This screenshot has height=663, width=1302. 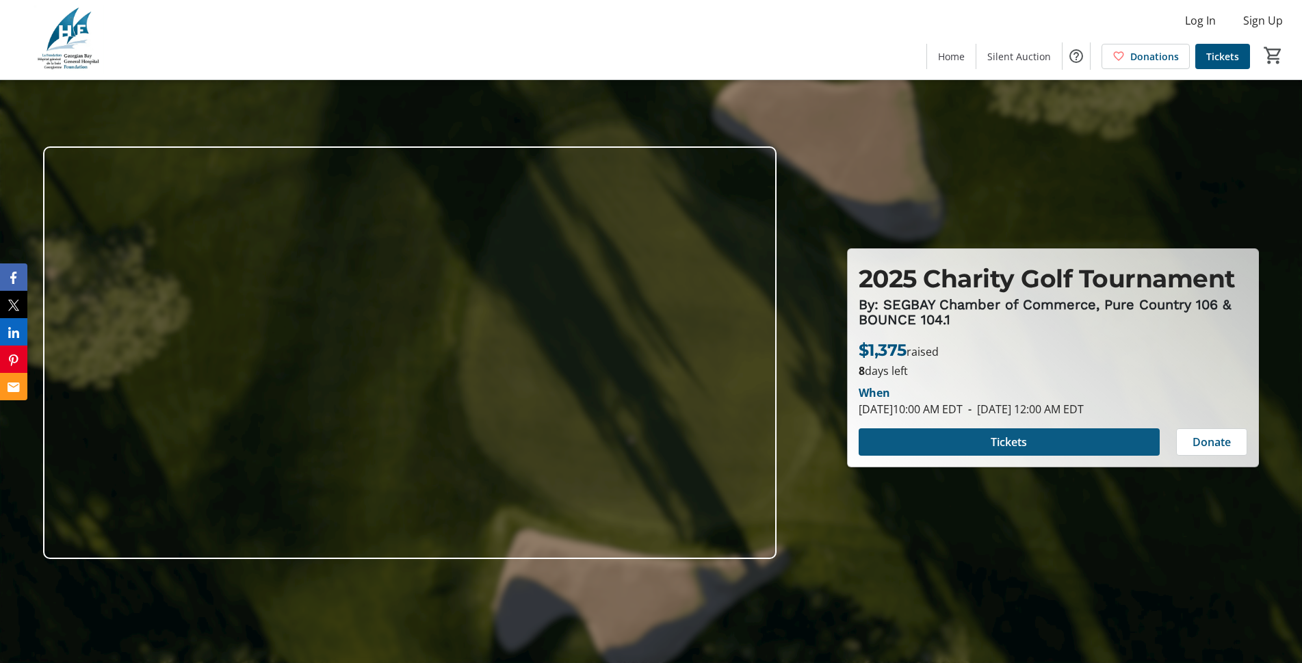 What do you see at coordinates (1019, 56) in the screenshot?
I see `a: Silent Auction` at bounding box center [1019, 56].